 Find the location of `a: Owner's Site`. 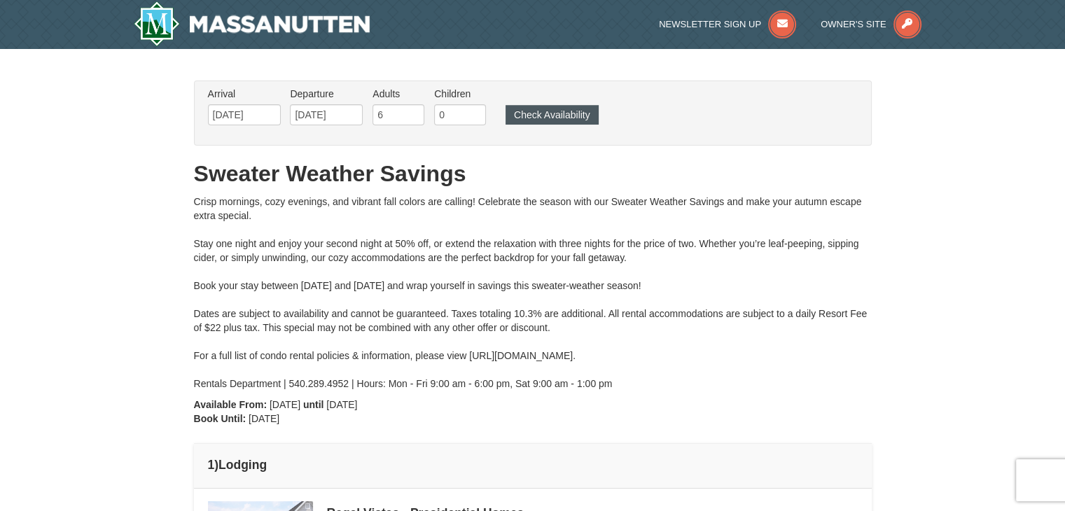

a: Owner's Site is located at coordinates (871, 24).